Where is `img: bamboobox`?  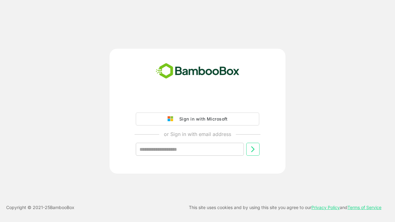
img: bamboobox is located at coordinates (198, 71).